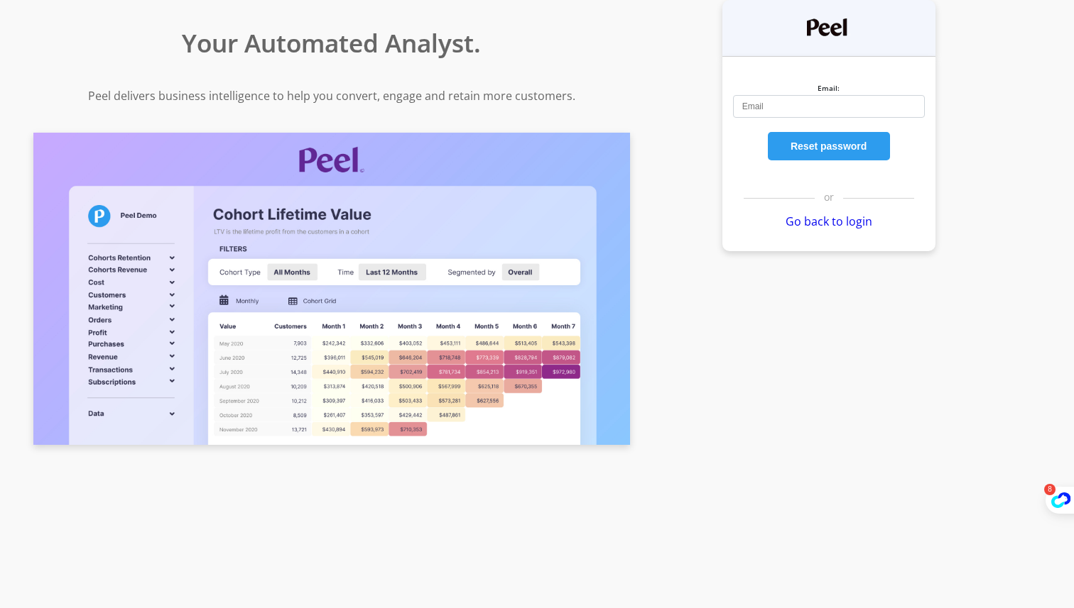 This screenshot has height=608, width=1074. Describe the element at coordinates (828, 88) in the screenshot. I see `label: Email:` at that location.